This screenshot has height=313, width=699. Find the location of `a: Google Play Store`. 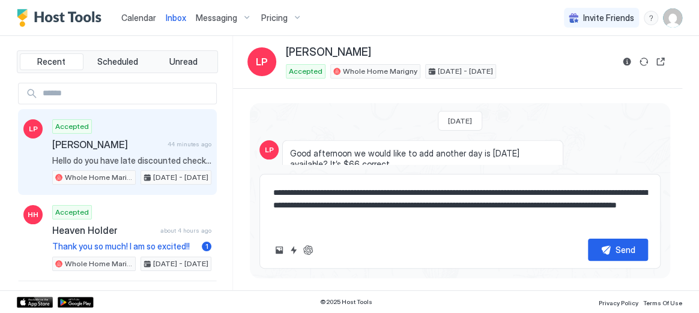

a: Google Play Store is located at coordinates (76, 303).